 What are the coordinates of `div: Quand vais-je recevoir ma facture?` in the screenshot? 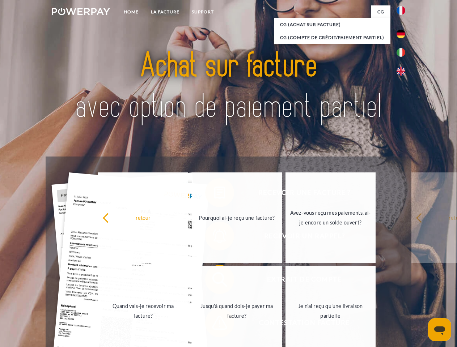 It's located at (143, 311).